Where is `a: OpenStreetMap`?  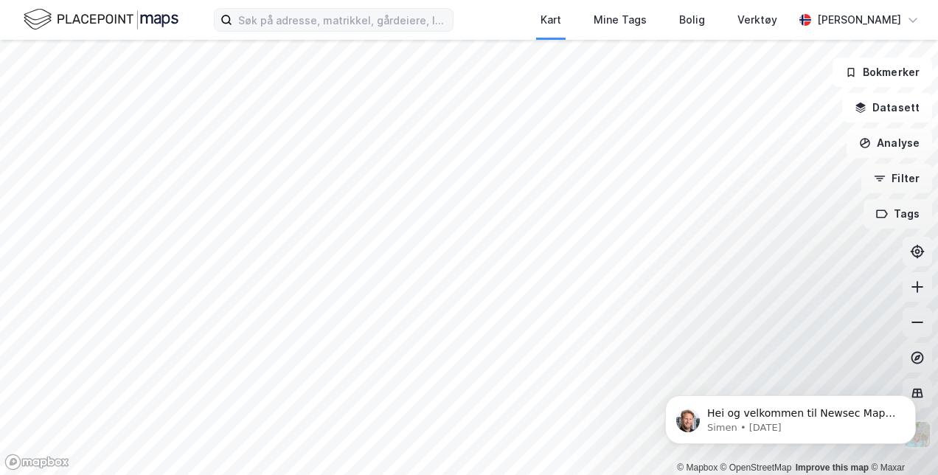
a: OpenStreetMap is located at coordinates (756, 468).